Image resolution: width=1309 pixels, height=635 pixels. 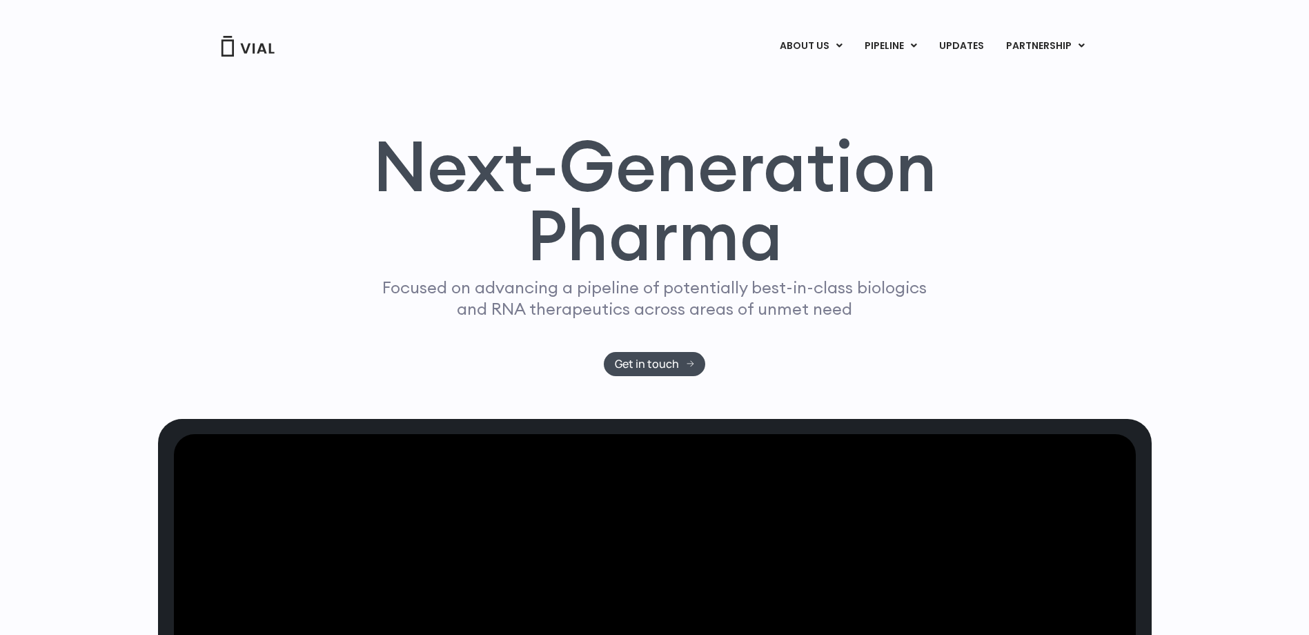 What do you see at coordinates (654, 364) in the screenshot?
I see `a: Get in touch` at bounding box center [654, 364].